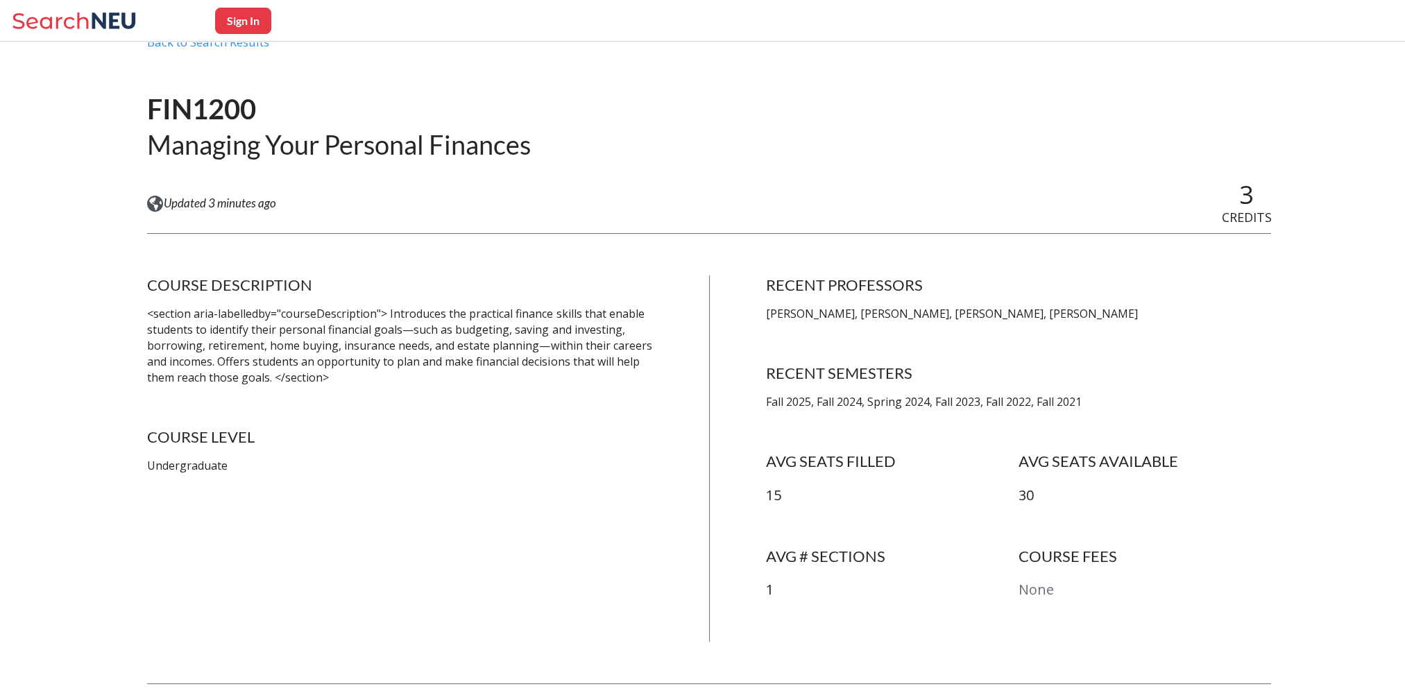 The height and width of the screenshot is (691, 1405). I want to click on h4: AVG SEATS AVAILABLE, so click(1145, 461).